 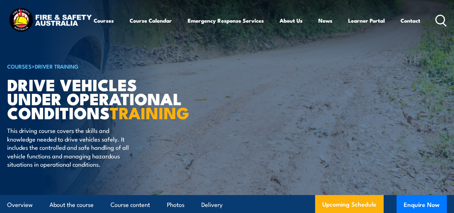 What do you see at coordinates (57, 66) in the screenshot?
I see `a: Driver Training` at bounding box center [57, 66].